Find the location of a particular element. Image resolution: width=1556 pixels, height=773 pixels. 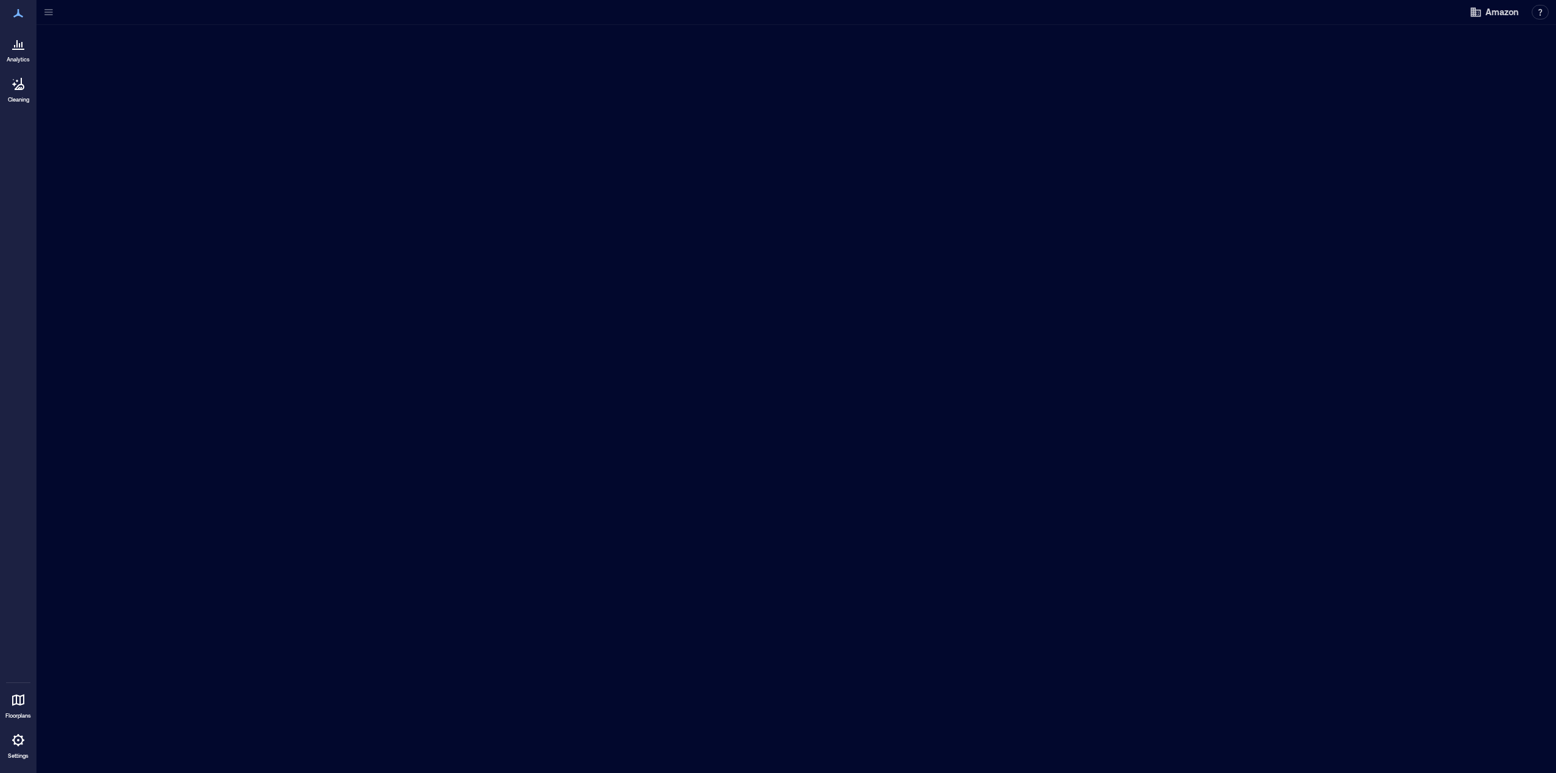

a: Settings is located at coordinates (18, 744).